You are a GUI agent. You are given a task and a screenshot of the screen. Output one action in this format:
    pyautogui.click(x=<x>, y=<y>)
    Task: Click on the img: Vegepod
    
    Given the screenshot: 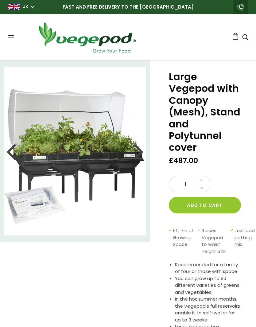 What is the action you would take?
    pyautogui.click(x=87, y=37)
    